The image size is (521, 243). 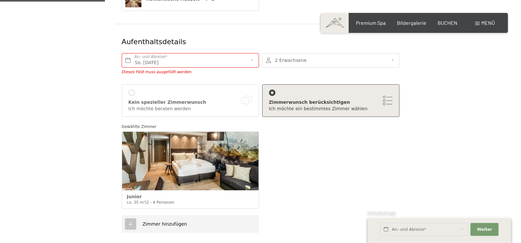 What do you see at coordinates (412, 23) in the screenshot?
I see `span: Bildergalerie` at bounding box center [412, 23].